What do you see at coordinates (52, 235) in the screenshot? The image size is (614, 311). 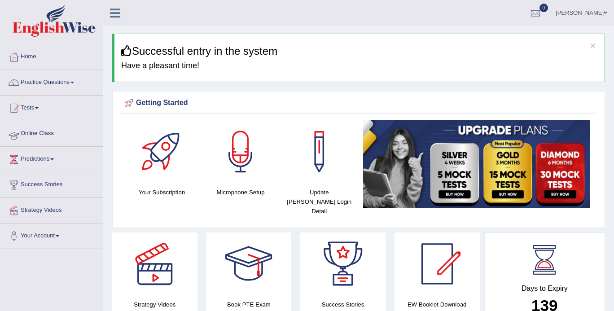 I see `a: Your Account` at bounding box center [52, 235].